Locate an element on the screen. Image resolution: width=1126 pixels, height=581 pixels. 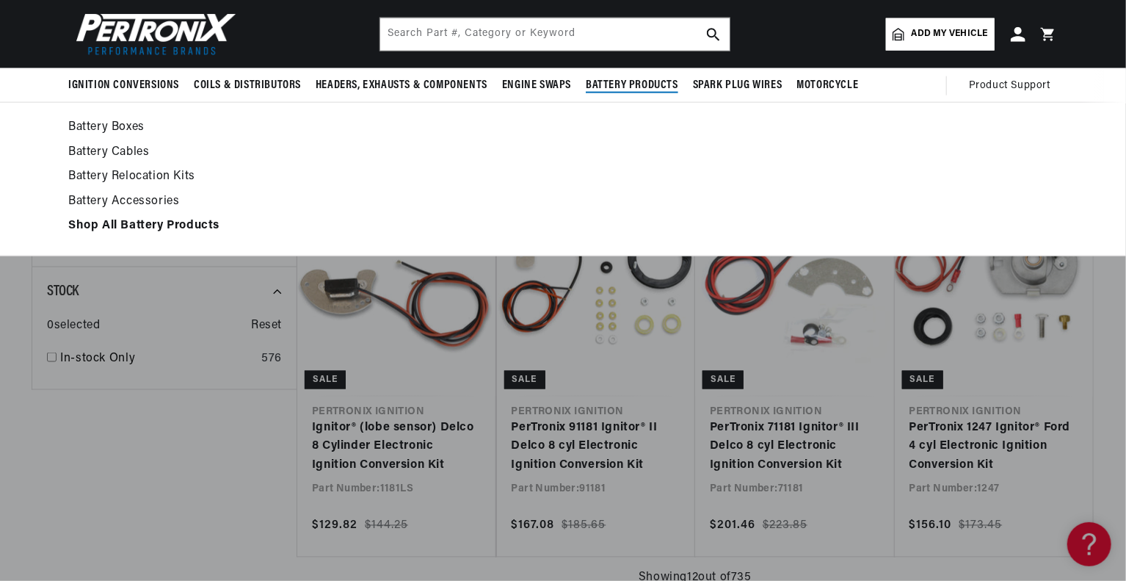
a: Add my vehicle is located at coordinates (940, 34).